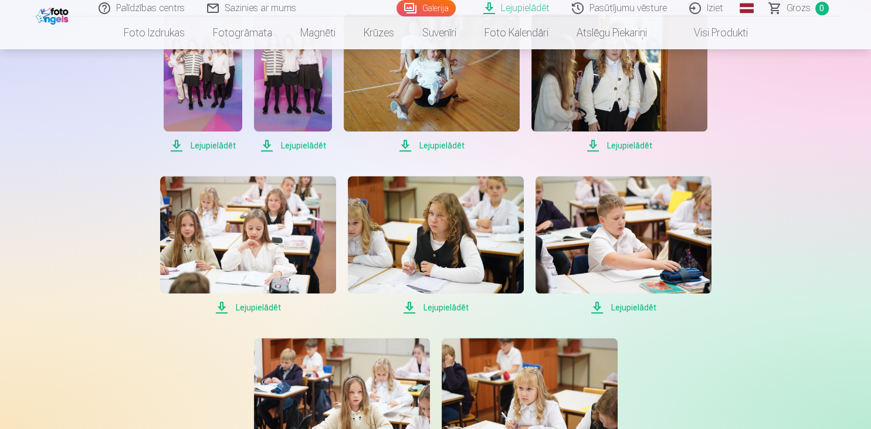 This screenshot has height=429, width=871. Describe the element at coordinates (439, 33) in the screenshot. I see `a: Suvenīri` at that location.